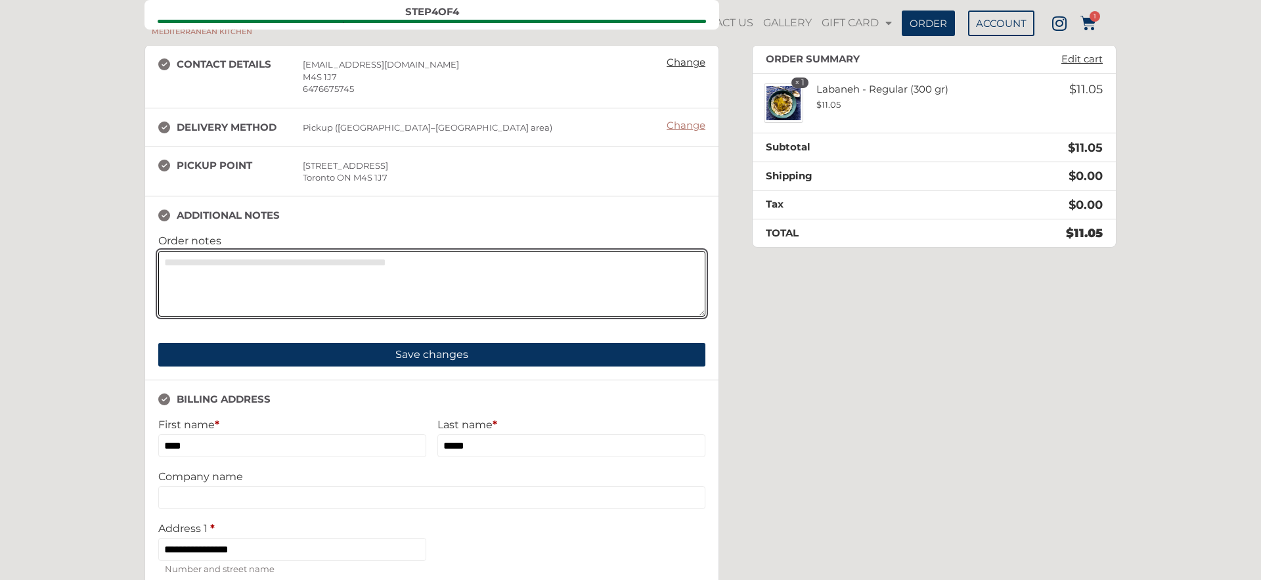 This screenshot has height=580, width=1261. I want to click on h3: Billing address, so click(230, 399).